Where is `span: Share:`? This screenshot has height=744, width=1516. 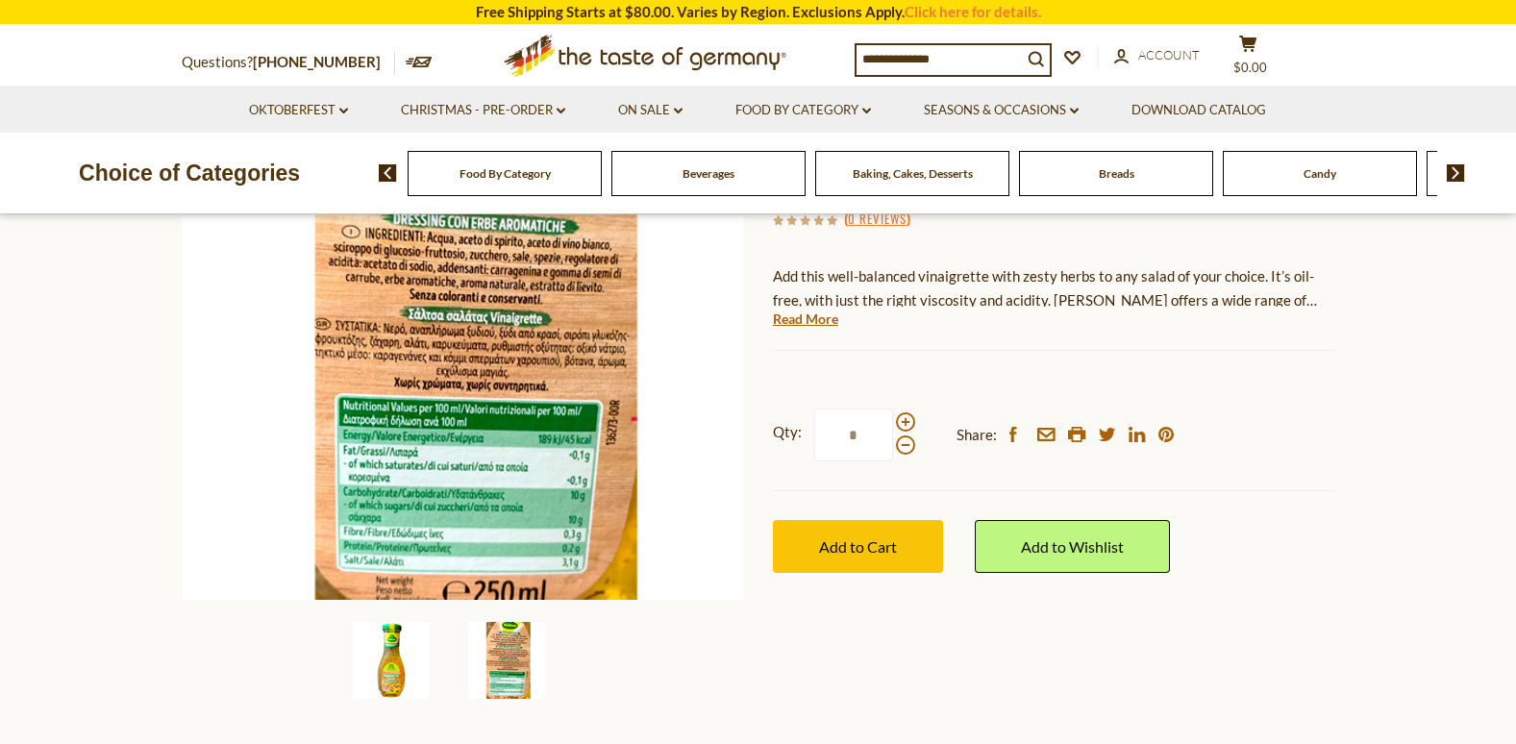 span: Share: is located at coordinates (977, 435).